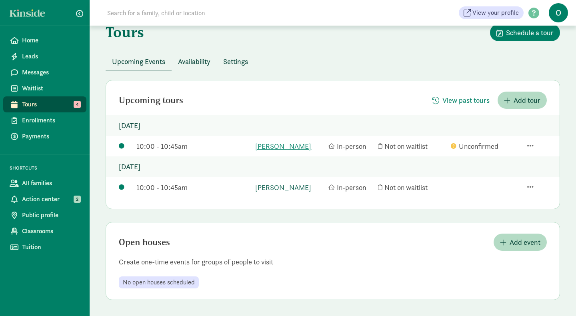 The height and width of the screenshot is (316, 576). Describe the element at coordinates (525, 242) in the screenshot. I see `span: Add event` at that location.